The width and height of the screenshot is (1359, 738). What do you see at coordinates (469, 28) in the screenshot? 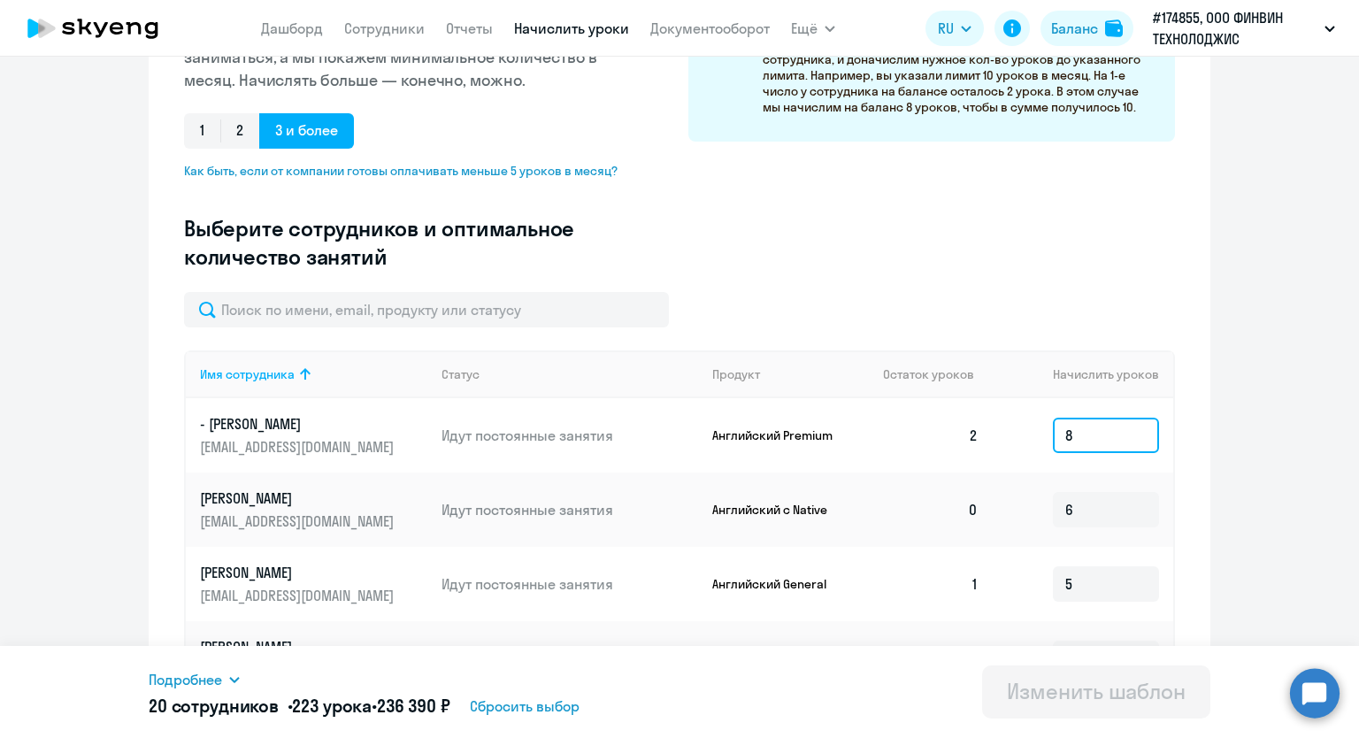
I see `a: Отчеты` at bounding box center [469, 28].